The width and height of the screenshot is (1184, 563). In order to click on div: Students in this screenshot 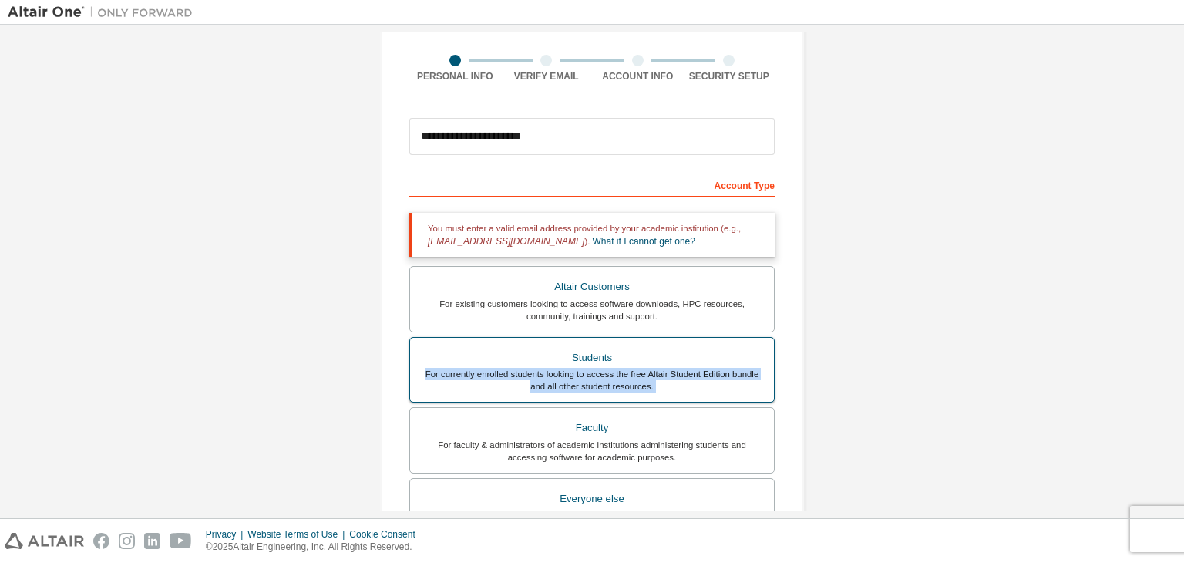, I will do `click(592, 358)`.